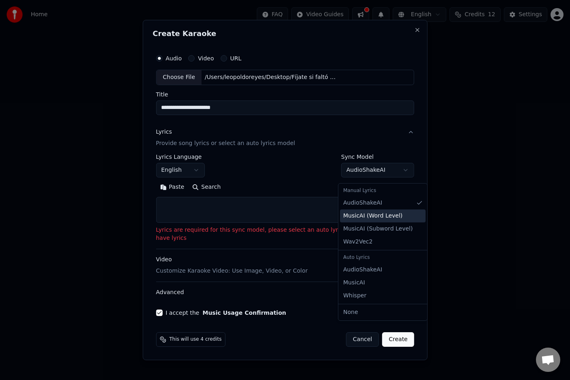 This screenshot has height=380, width=570. What do you see at coordinates (373, 216) in the screenshot?
I see `span: MusicAI ( Word Level )` at bounding box center [373, 216].